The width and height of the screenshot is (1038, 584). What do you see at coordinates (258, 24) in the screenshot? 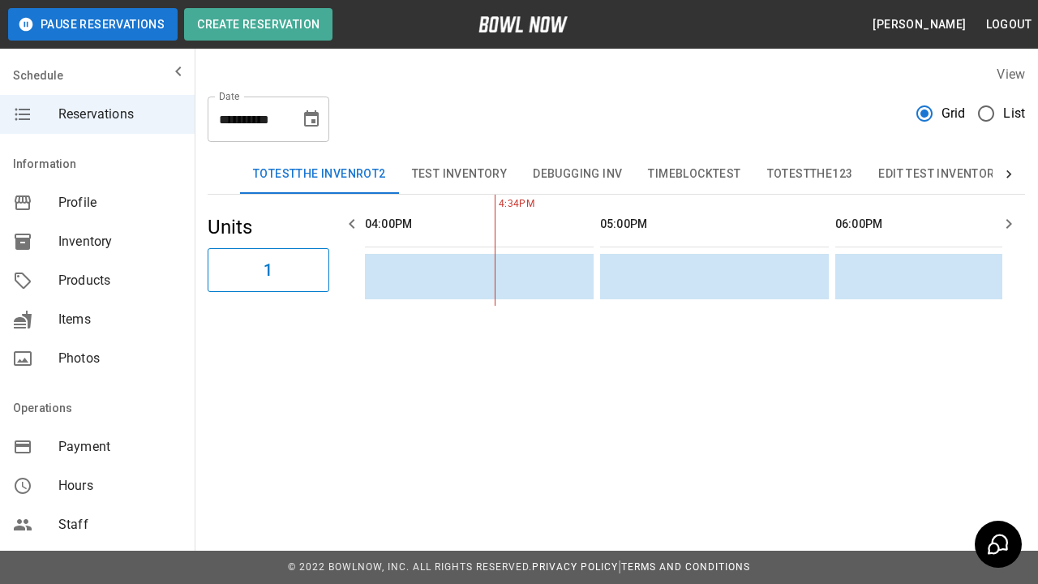
I see `button: Create Reservation` at bounding box center [258, 24].